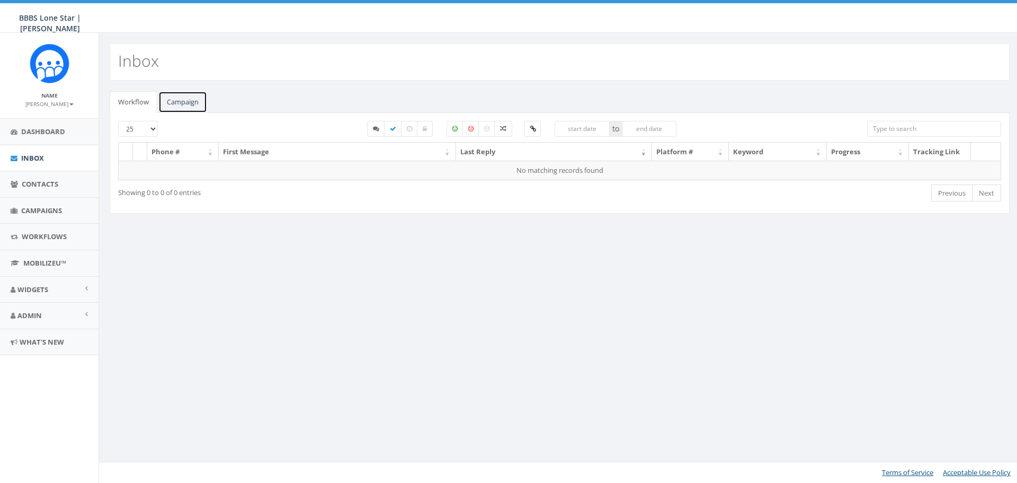 The height and width of the screenshot is (483, 1017). Describe the element at coordinates (487, 129) in the screenshot. I see `label: Neutral` at that location.